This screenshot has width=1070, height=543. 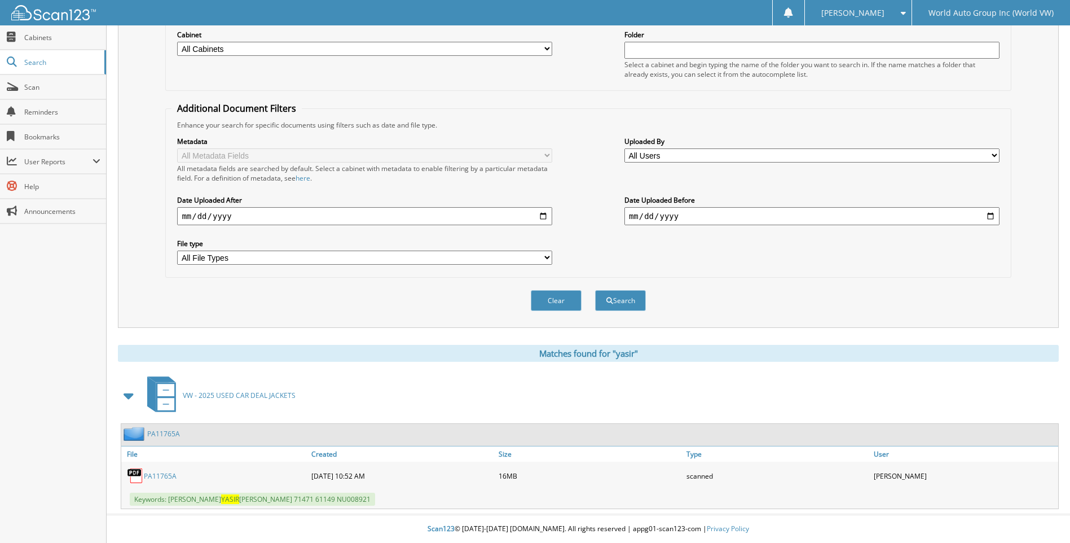 What do you see at coordinates (303, 178) in the screenshot?
I see `a: here` at bounding box center [303, 178].